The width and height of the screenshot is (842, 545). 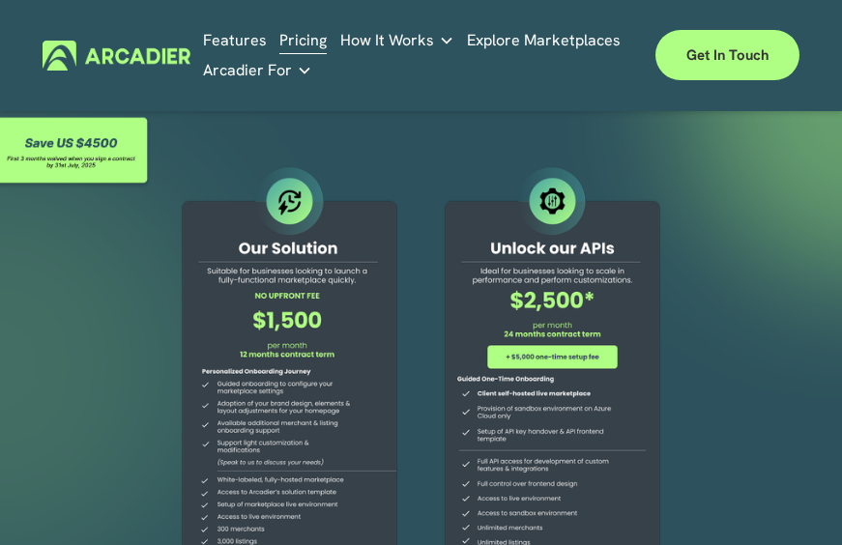 I want to click on a: Get in touch, so click(x=727, y=55).